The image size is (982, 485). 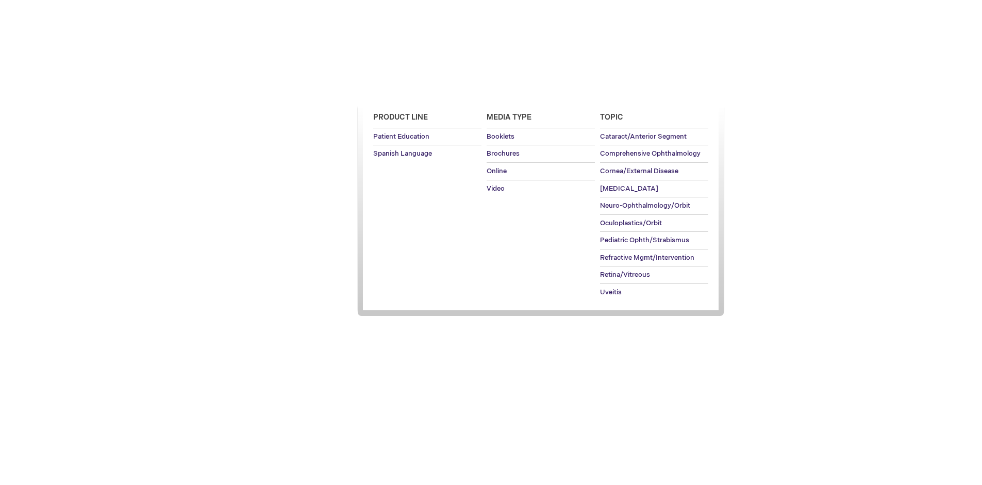 I want to click on span: Uveitis, so click(x=611, y=292).